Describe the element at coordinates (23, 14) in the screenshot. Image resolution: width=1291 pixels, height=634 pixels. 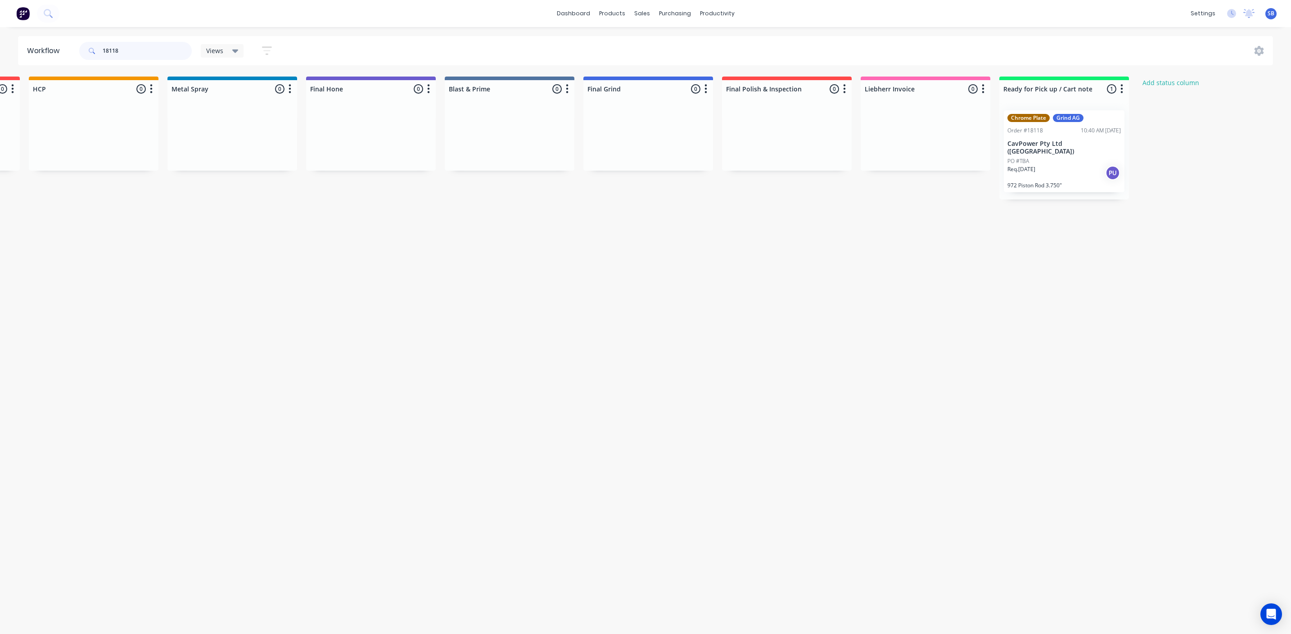
I see `img: Factory` at that location.